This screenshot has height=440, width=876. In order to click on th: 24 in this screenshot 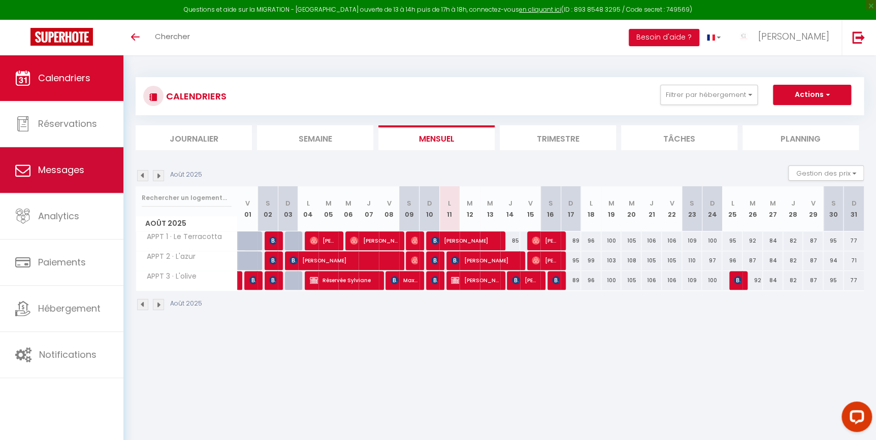, I will do `click(712, 209)`.